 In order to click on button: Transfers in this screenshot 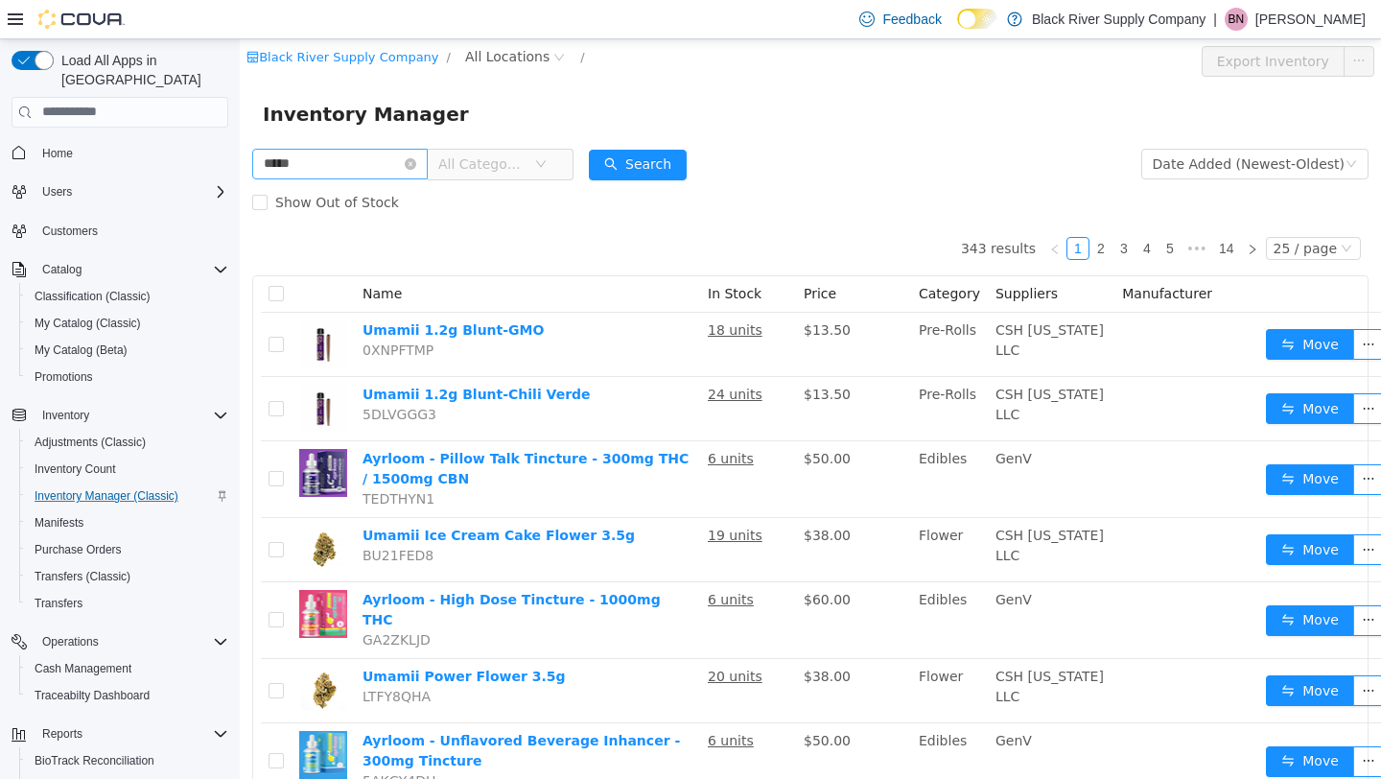, I will do `click(128, 603)`.